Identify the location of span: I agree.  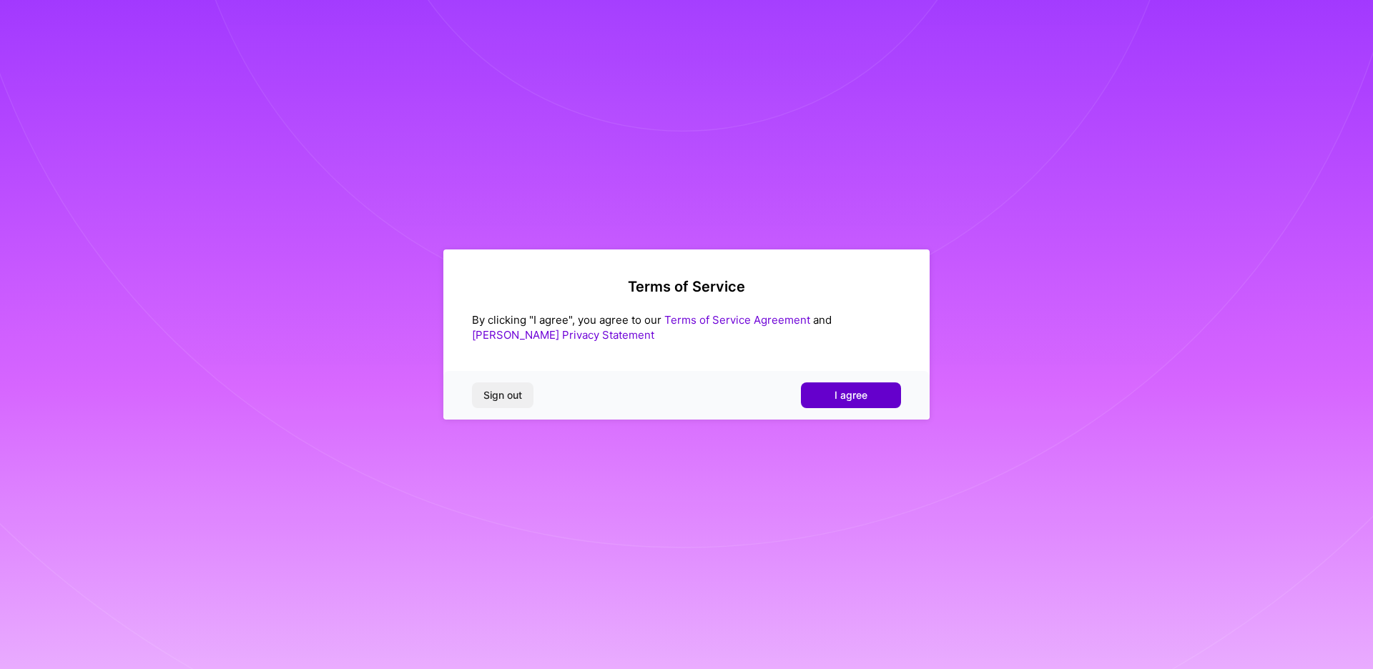
(851, 396).